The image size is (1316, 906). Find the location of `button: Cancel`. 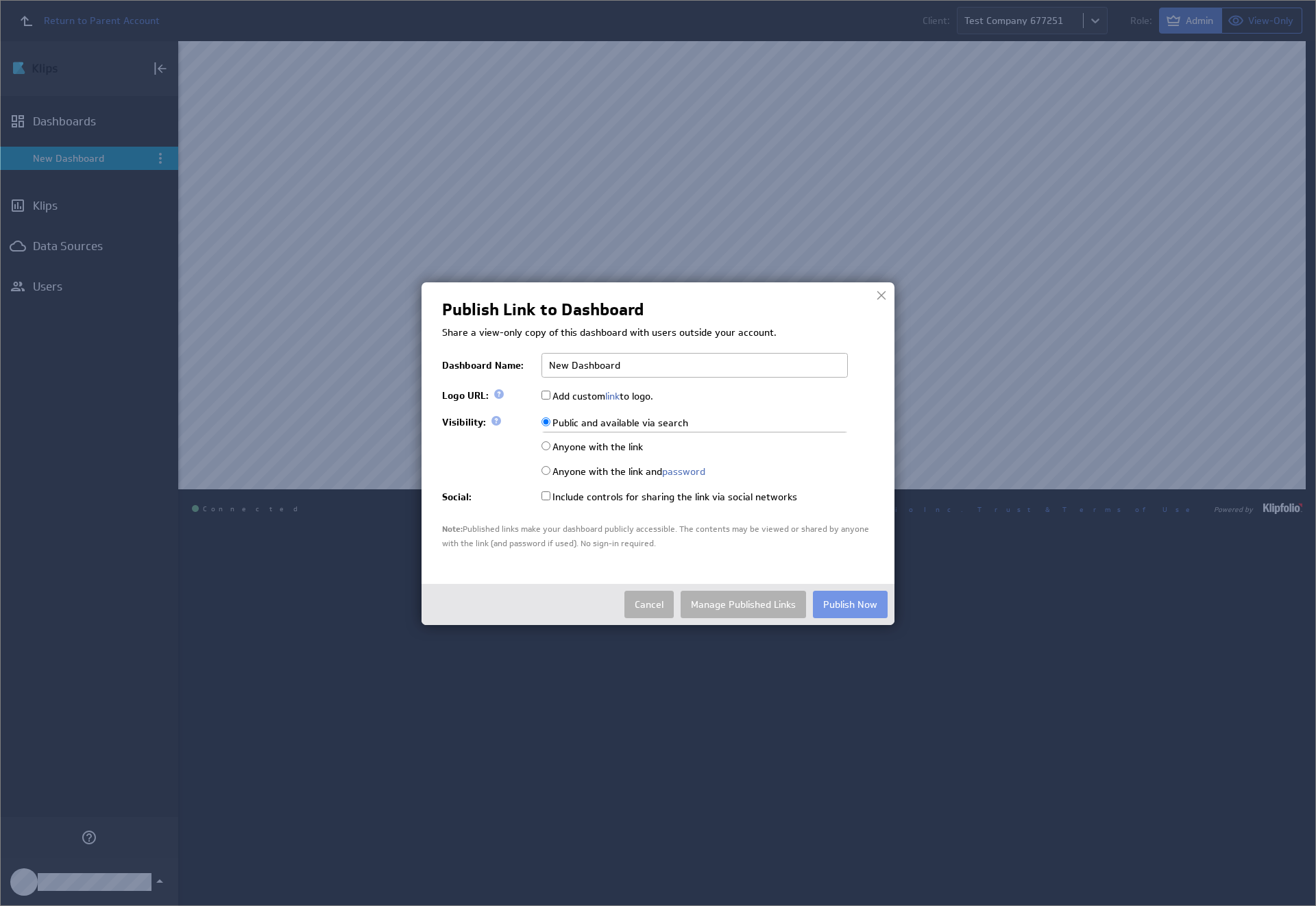

button: Cancel is located at coordinates (650, 604).